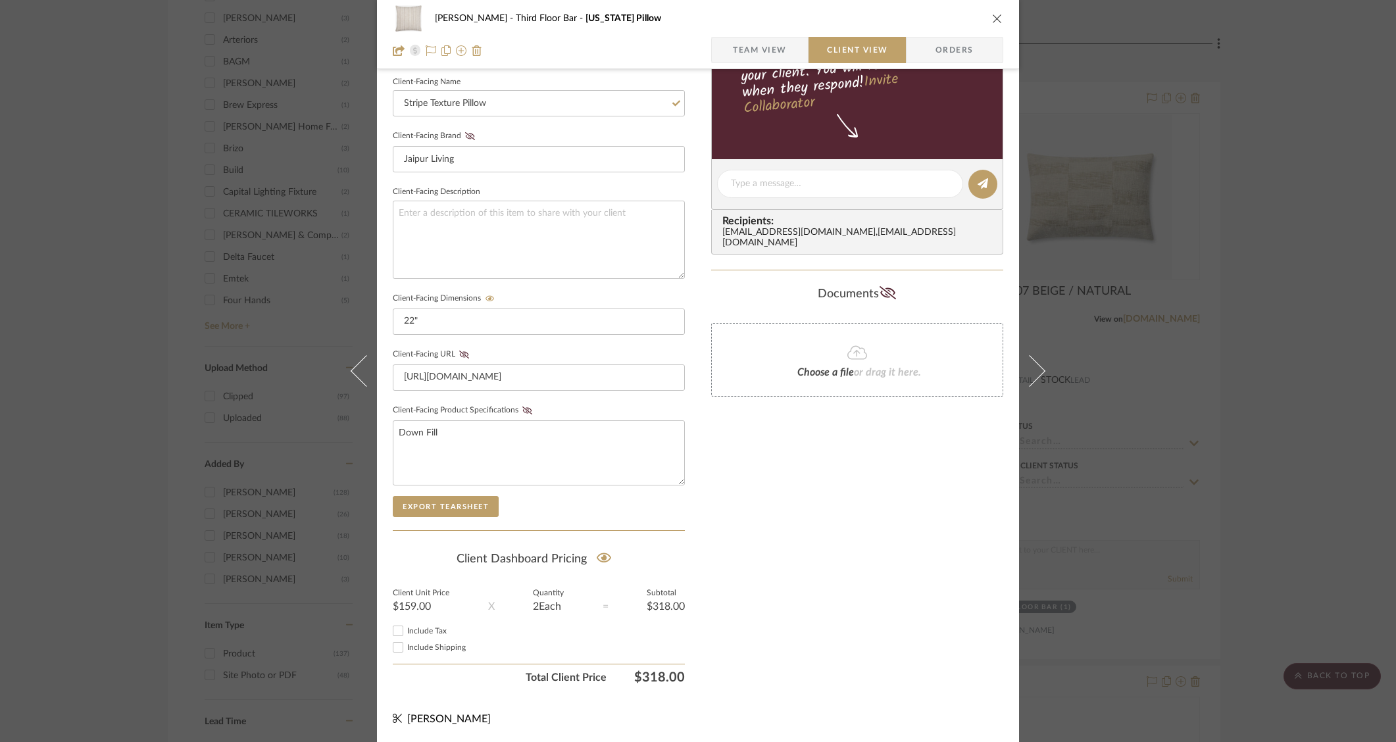  I want to click on span: or drag it here., so click(888, 372).